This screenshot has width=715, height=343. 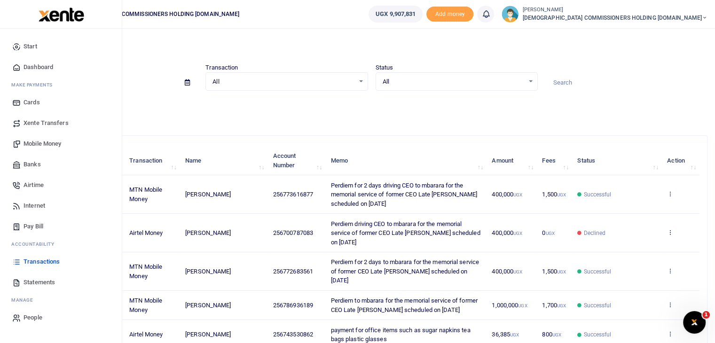 What do you see at coordinates (33, 185) in the screenshot?
I see `span: Airtime` at bounding box center [33, 185].